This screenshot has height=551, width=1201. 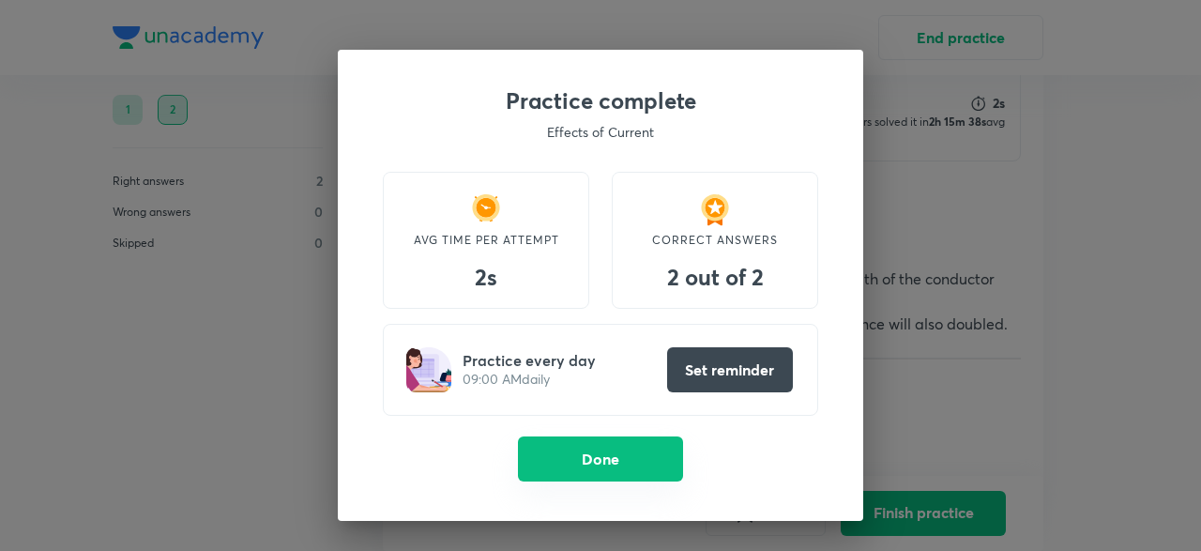 I want to click on h5: Practice every day, so click(x=529, y=360).